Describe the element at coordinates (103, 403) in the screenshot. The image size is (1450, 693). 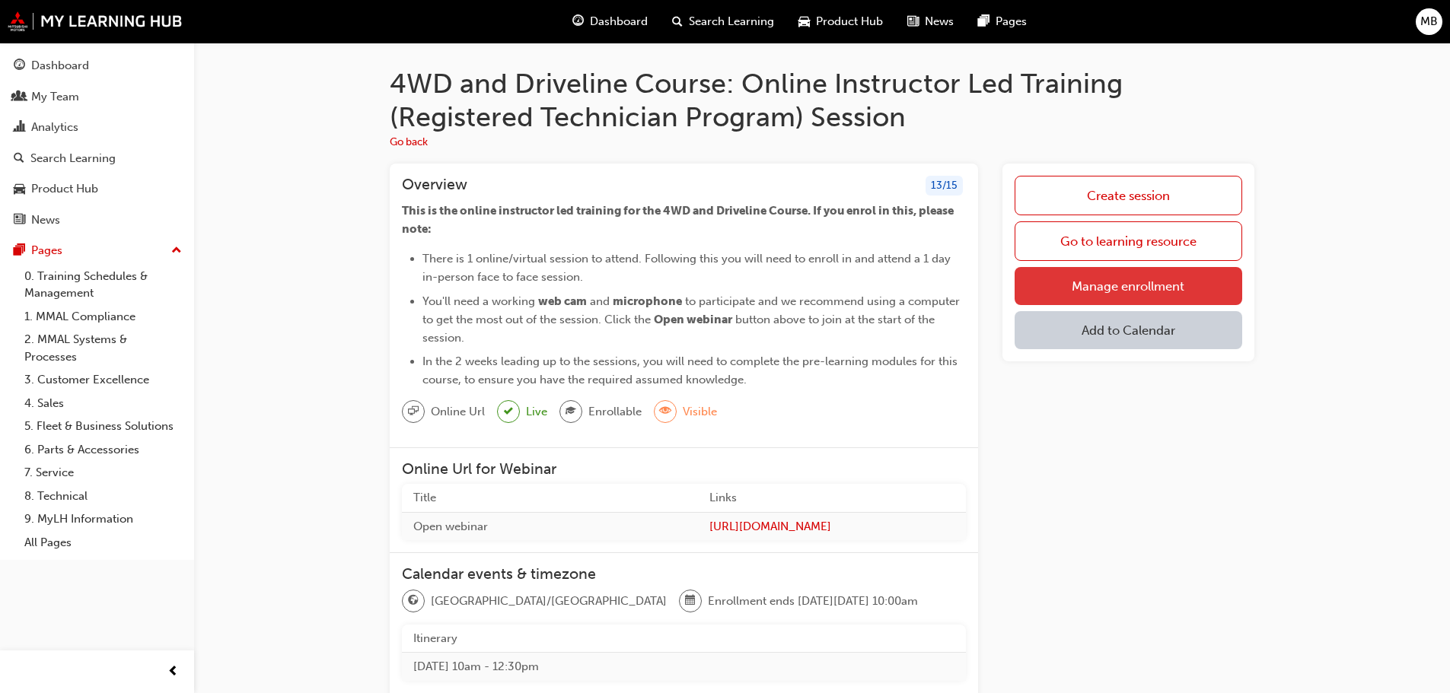
I see `a: 4. Sales` at that location.